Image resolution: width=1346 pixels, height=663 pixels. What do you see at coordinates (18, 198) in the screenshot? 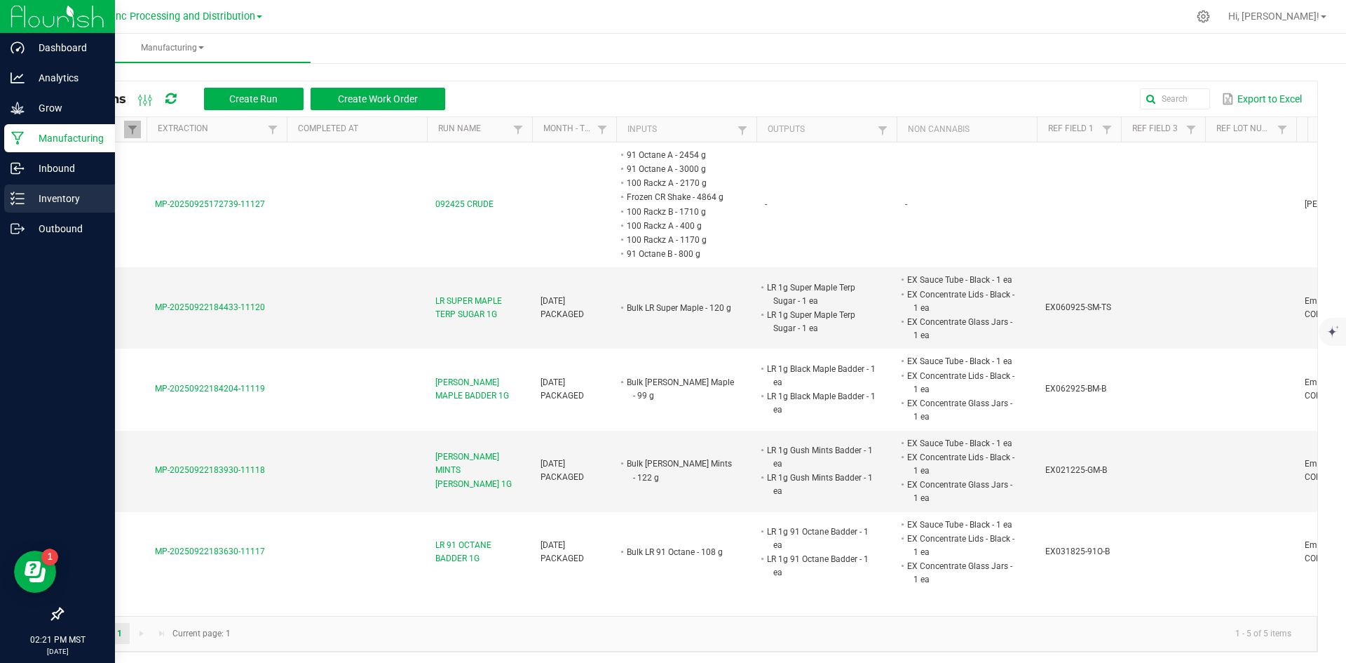
I see `inline-svg: Inventory` at bounding box center [18, 198].